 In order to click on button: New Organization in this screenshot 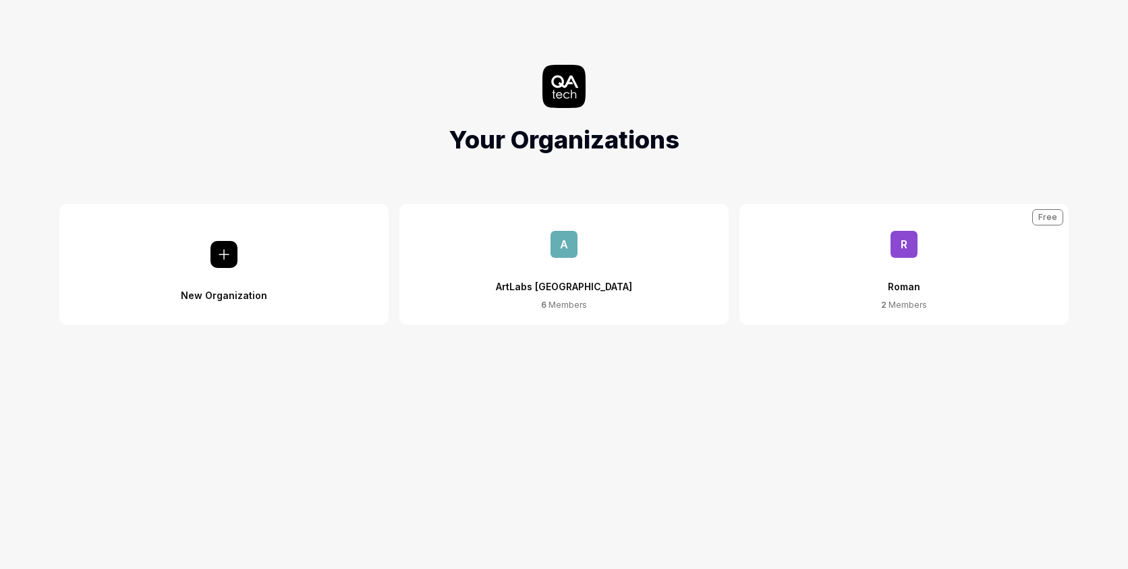, I will do `click(224, 264)`.